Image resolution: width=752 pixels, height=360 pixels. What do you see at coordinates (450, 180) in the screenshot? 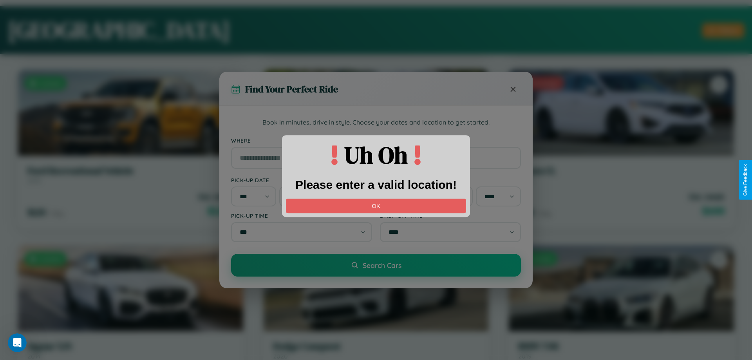
I see `label: Drop-off Date` at bounding box center [450, 180].